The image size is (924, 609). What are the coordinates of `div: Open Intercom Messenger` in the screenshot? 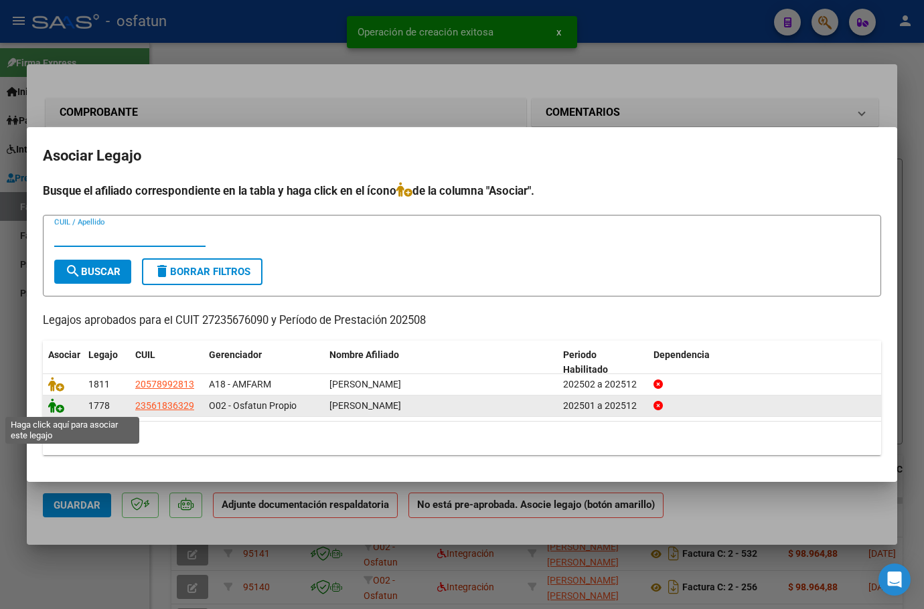 It's located at (895, 580).